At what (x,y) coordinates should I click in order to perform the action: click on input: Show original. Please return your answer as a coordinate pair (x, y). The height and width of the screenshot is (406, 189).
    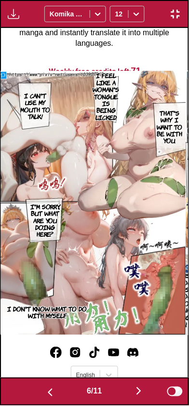
    Looking at the image, I should click on (175, 392).